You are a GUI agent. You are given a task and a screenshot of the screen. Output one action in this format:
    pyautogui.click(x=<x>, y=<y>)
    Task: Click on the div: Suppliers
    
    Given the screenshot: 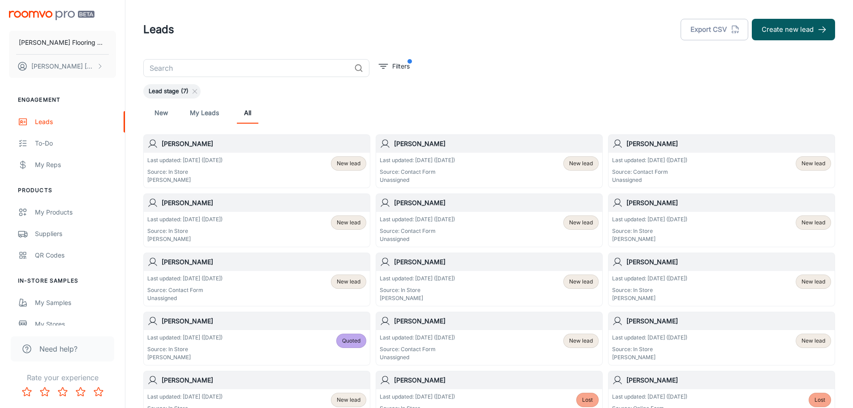 What is the action you would take?
    pyautogui.click(x=75, y=234)
    